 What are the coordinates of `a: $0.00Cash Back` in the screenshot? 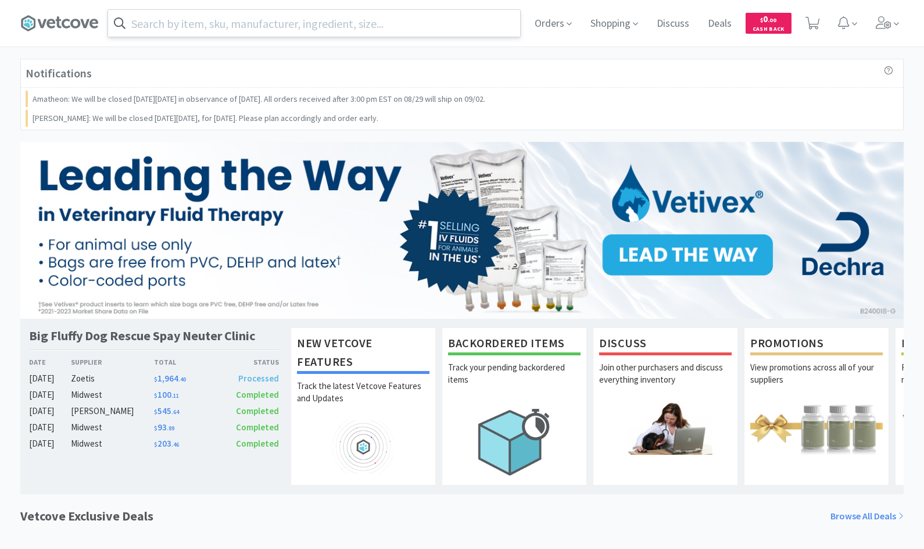 It's located at (768, 23).